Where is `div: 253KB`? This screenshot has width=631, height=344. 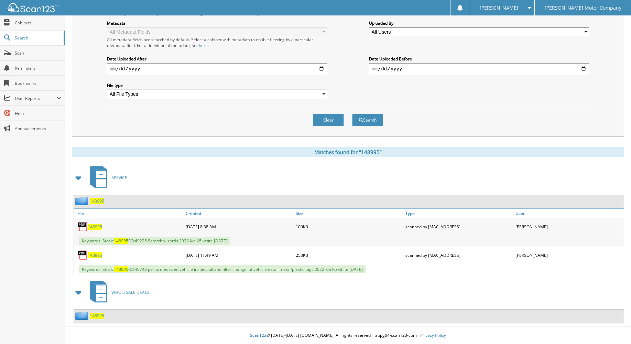
div: 253KB is located at coordinates (349, 255).